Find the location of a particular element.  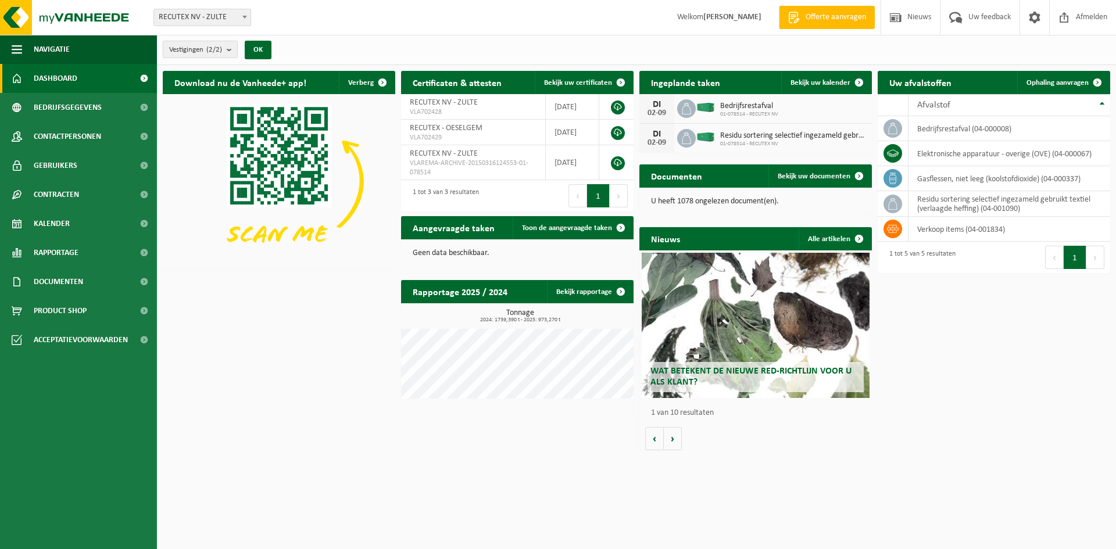

h2: Ingeplande taken is located at coordinates (685, 82).